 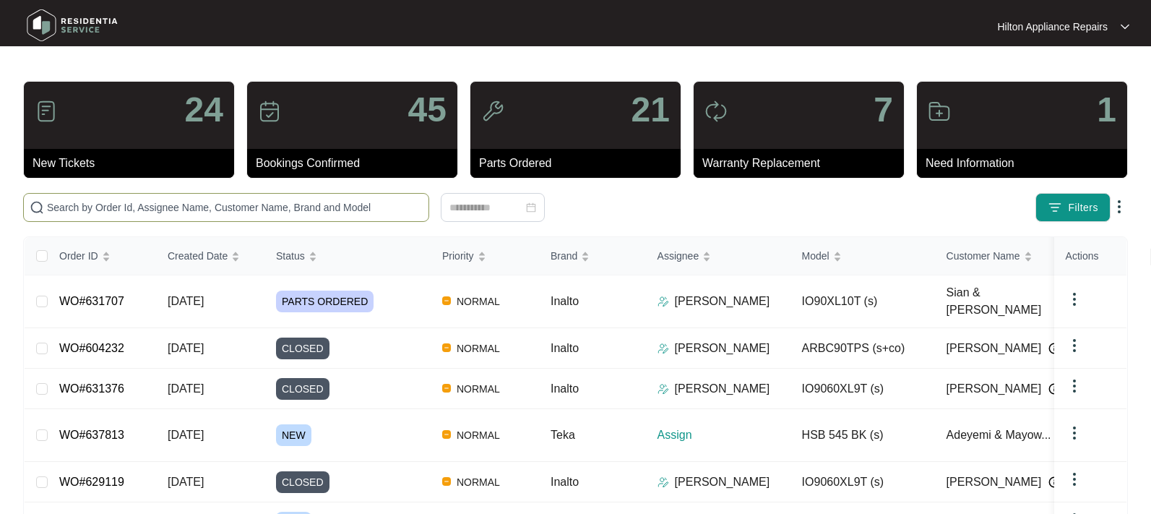 What do you see at coordinates (815, 256) in the screenshot?
I see `span: Model` at bounding box center [815, 256].